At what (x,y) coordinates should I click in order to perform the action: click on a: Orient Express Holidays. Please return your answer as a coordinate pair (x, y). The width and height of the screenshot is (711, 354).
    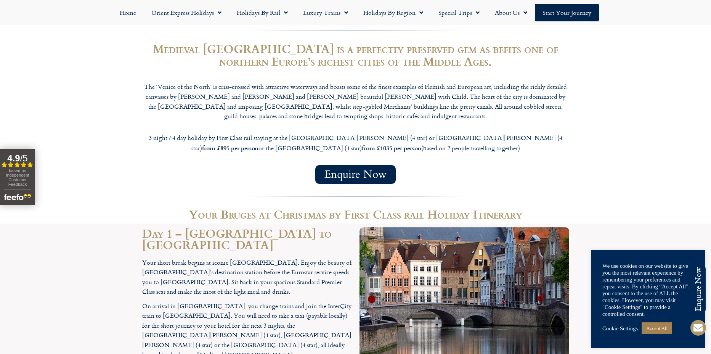
    Looking at the image, I should click on (186, 13).